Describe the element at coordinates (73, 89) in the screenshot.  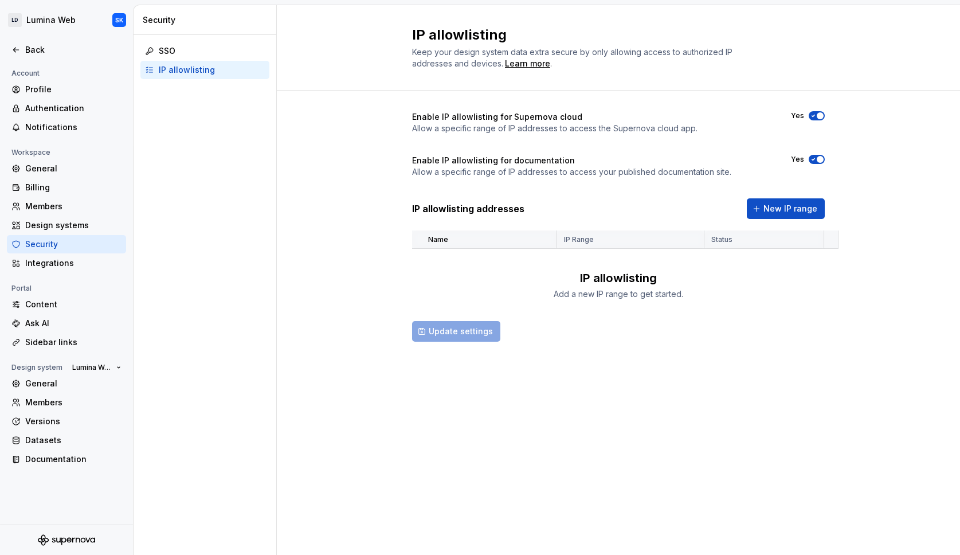
I see `div: Profile` at that location.